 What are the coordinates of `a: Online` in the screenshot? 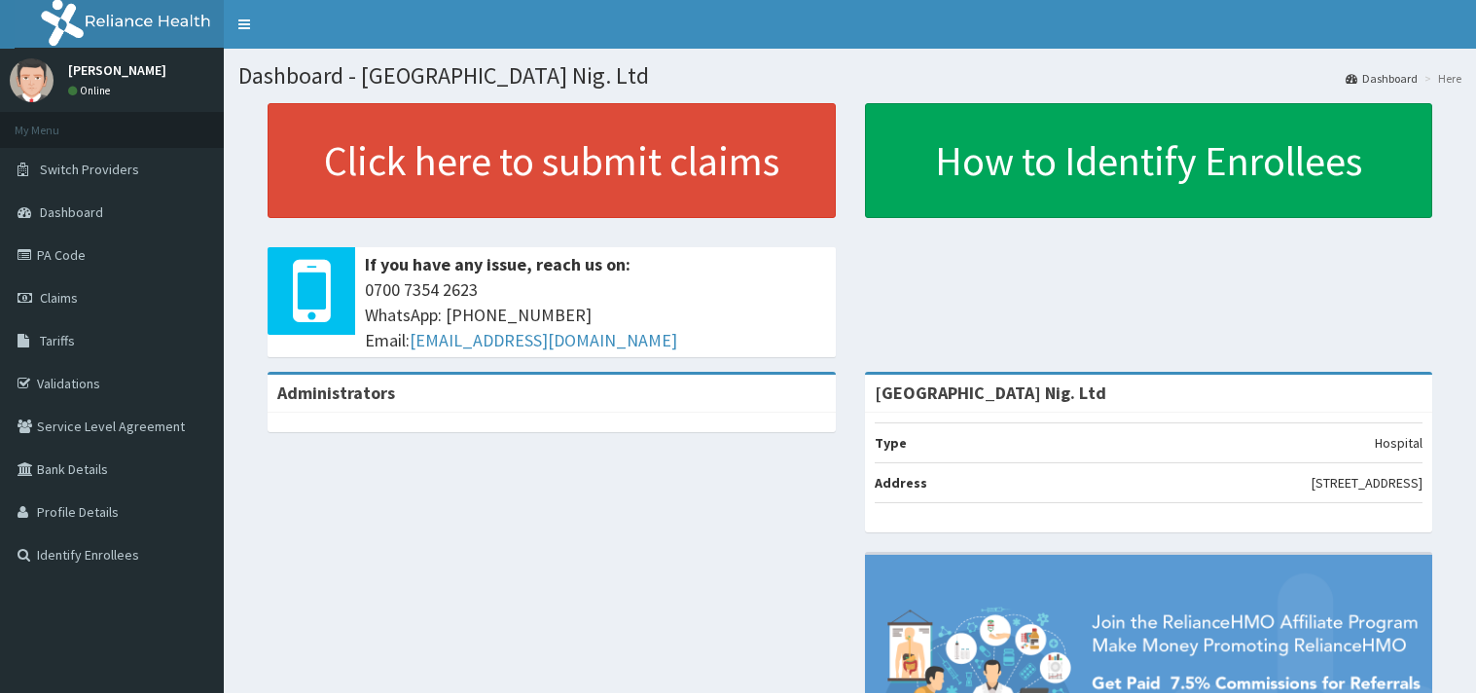 It's located at (91, 90).